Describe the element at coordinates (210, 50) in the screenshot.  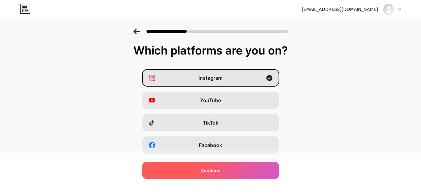
I see `div: Which platforms are you on?` at that location.